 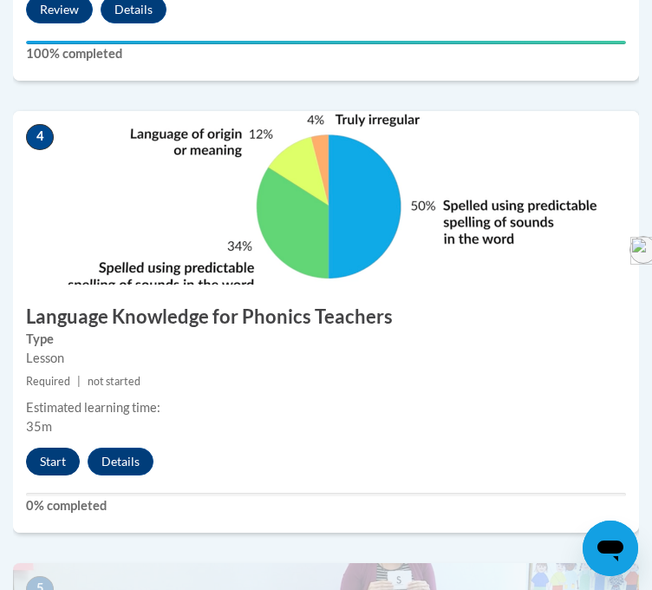 What do you see at coordinates (48, 381) in the screenshot?
I see `span: Required` at bounding box center [48, 381].